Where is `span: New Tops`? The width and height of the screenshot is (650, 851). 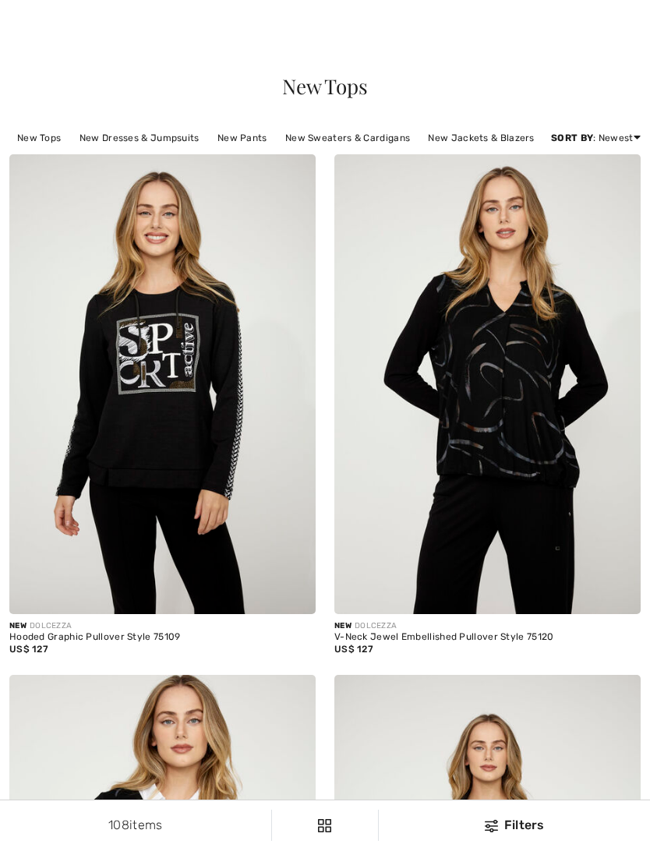 span: New Tops is located at coordinates (324, 86).